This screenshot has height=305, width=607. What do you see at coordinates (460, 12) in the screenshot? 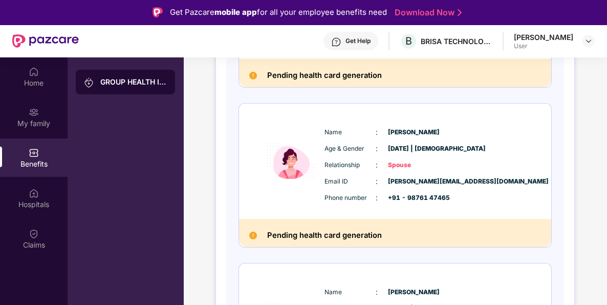
I see `img: Stroke` at bounding box center [460, 12].